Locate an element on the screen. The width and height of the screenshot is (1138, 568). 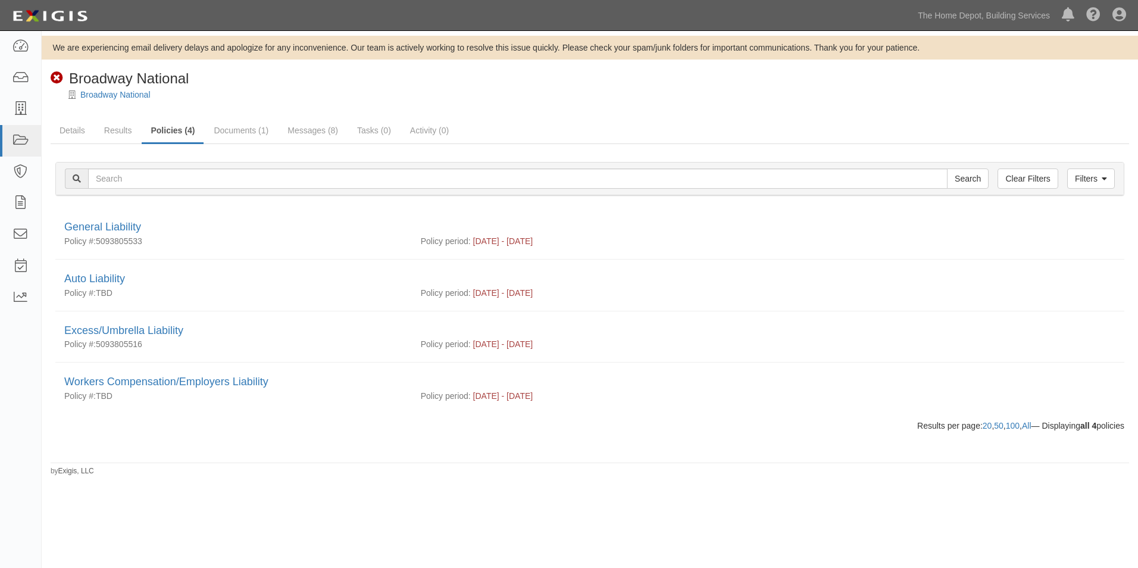
a: Excess/Umbrella Liability is located at coordinates (124, 330).